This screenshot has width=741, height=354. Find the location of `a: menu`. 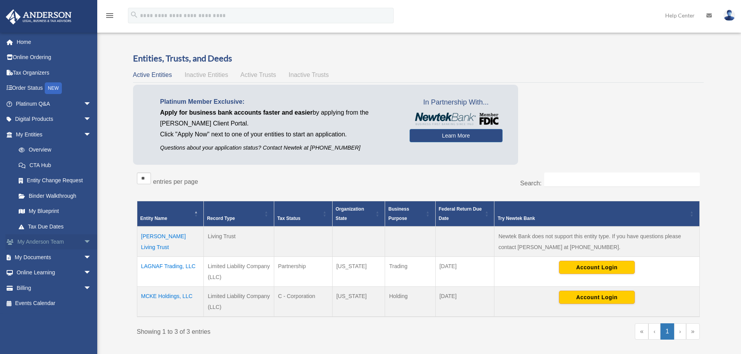

a: menu is located at coordinates (110, 17).